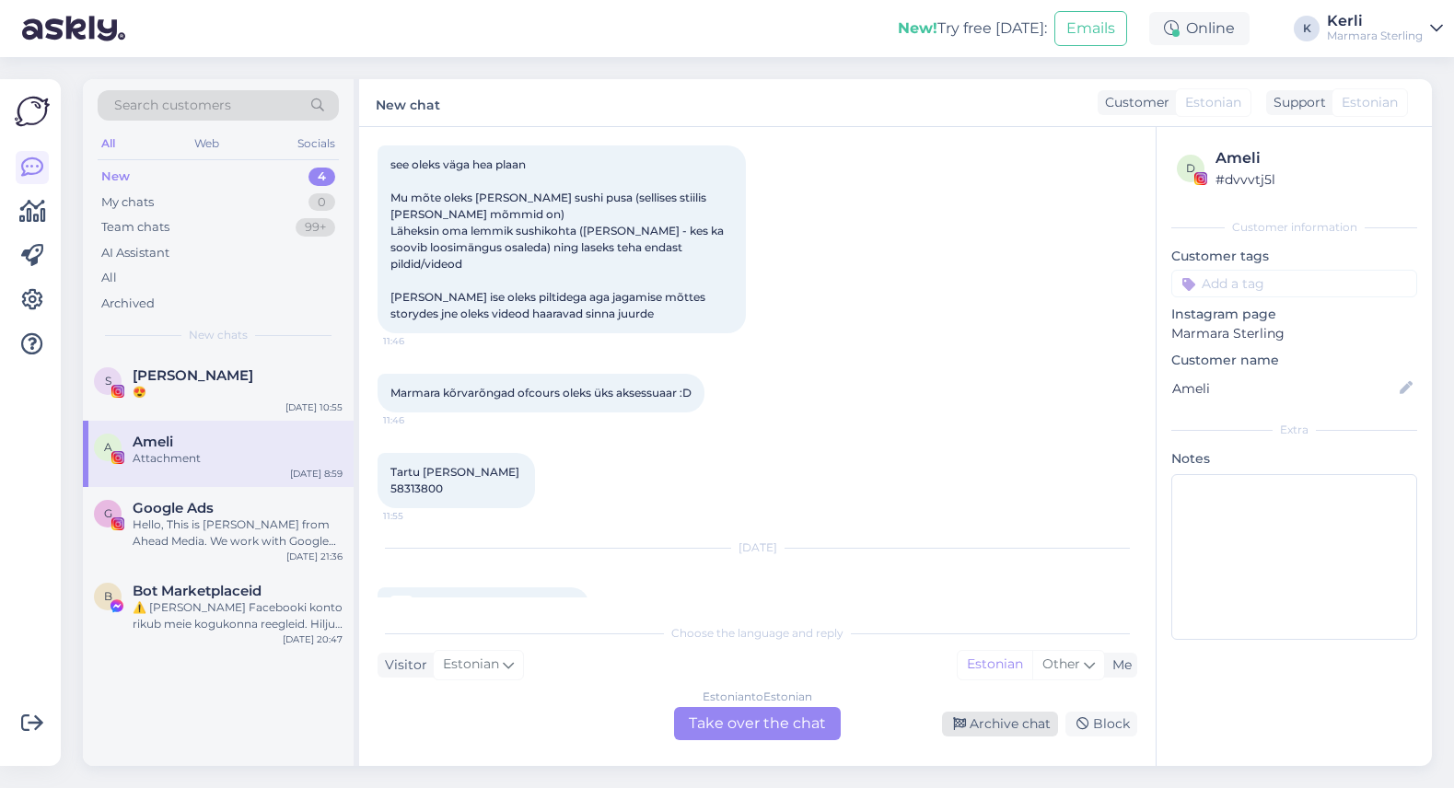  I want to click on div: Block, so click(1101, 724).